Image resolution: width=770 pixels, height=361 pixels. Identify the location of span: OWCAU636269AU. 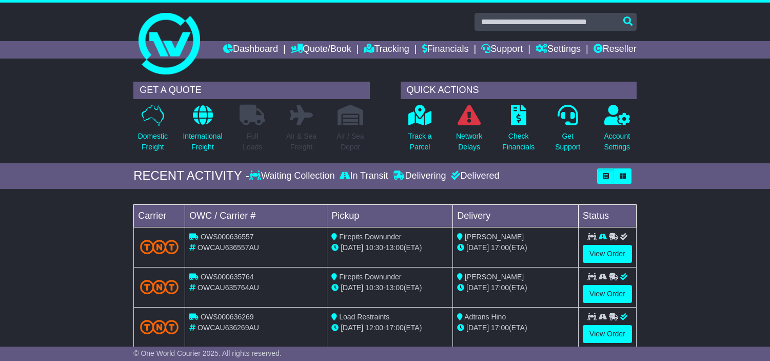
(228, 327).